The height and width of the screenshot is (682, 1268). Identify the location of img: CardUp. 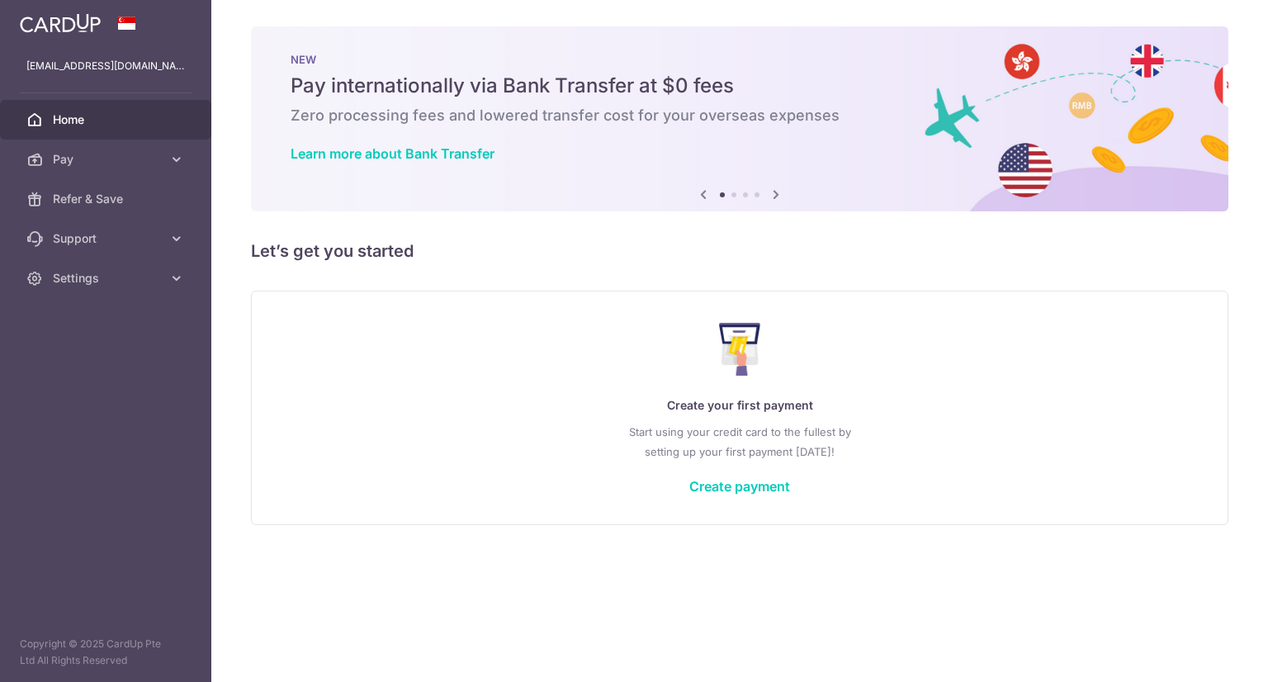
(60, 23).